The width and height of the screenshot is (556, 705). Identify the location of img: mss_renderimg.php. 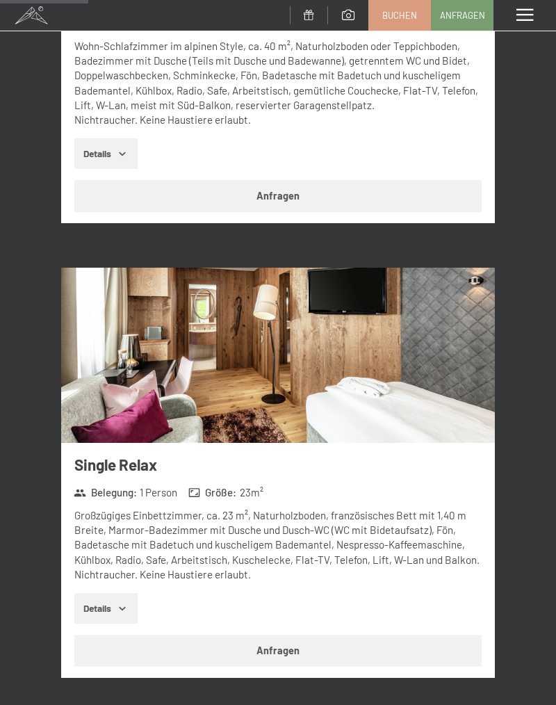
(278, 355).